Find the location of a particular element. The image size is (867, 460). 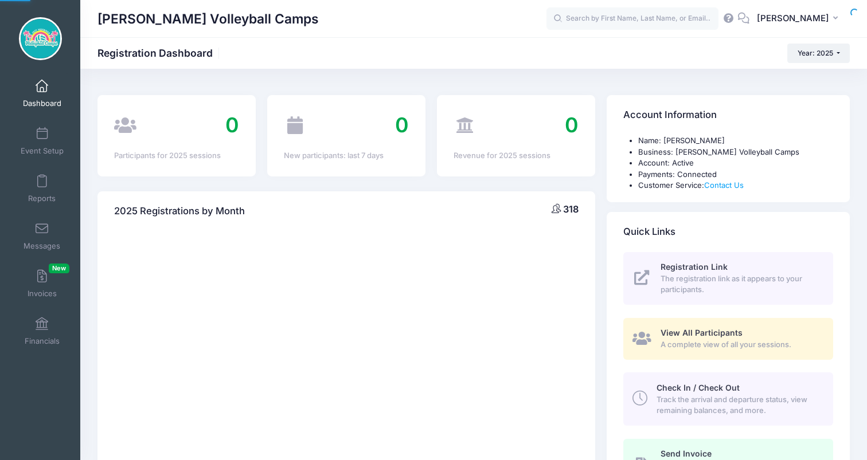

span: Registration Link is located at coordinates (694, 267).